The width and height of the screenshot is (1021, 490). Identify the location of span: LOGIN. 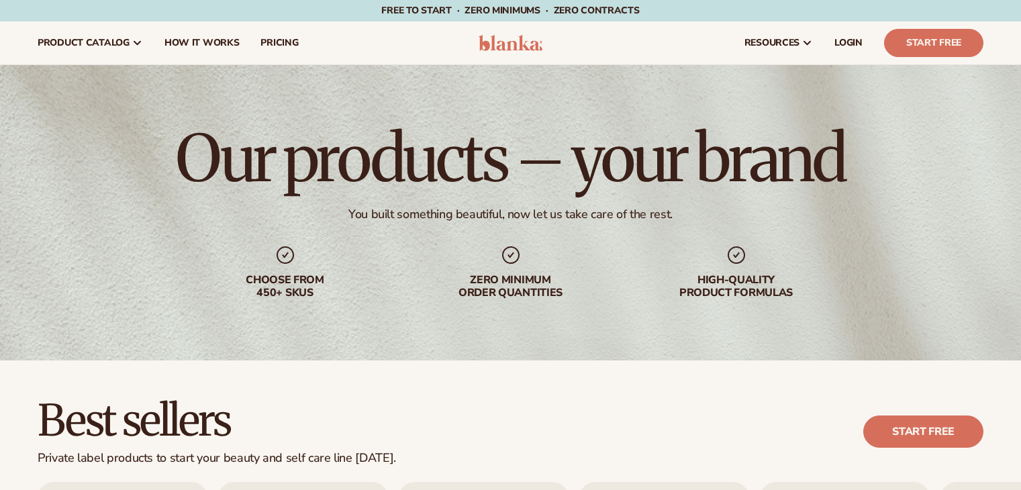
(849, 43).